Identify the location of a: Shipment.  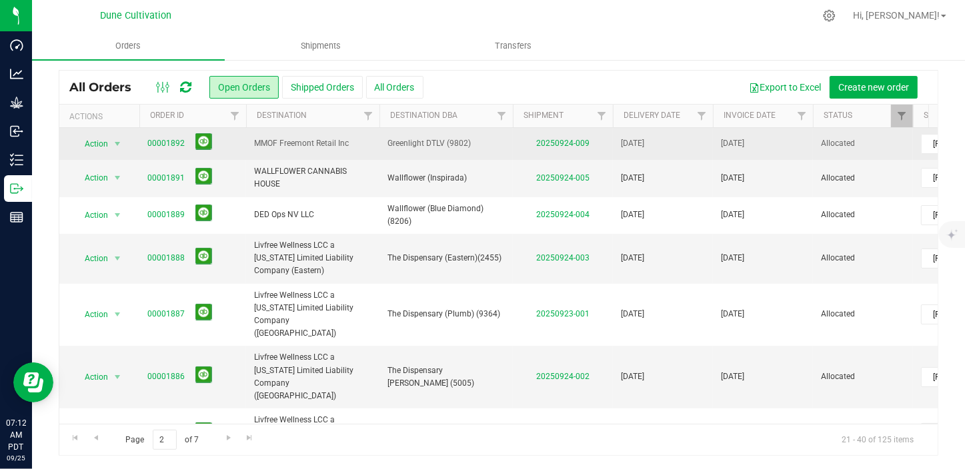
(543, 115).